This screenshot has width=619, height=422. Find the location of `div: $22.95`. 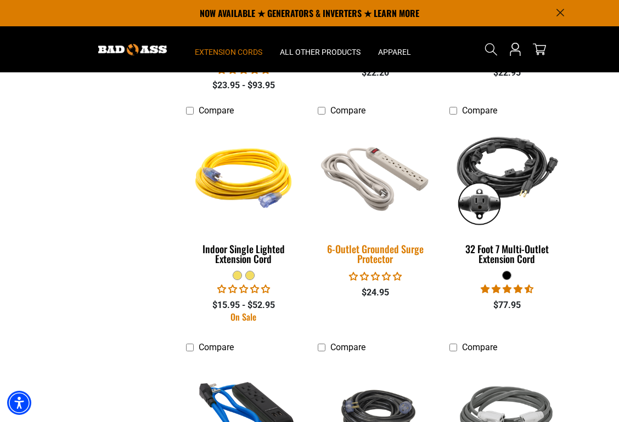

div: $22.95 is located at coordinates (507, 73).